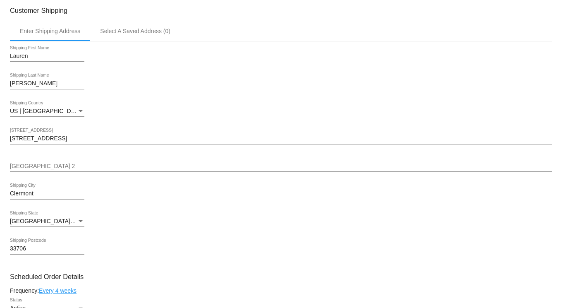 The height and width of the screenshot is (308, 562). Describe the element at coordinates (281, 276) in the screenshot. I see `h3: Scheduled Order Details` at that location.